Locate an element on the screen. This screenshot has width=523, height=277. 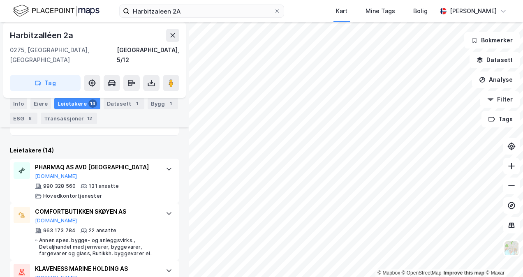
div: Mine Tags is located at coordinates (381, 11).